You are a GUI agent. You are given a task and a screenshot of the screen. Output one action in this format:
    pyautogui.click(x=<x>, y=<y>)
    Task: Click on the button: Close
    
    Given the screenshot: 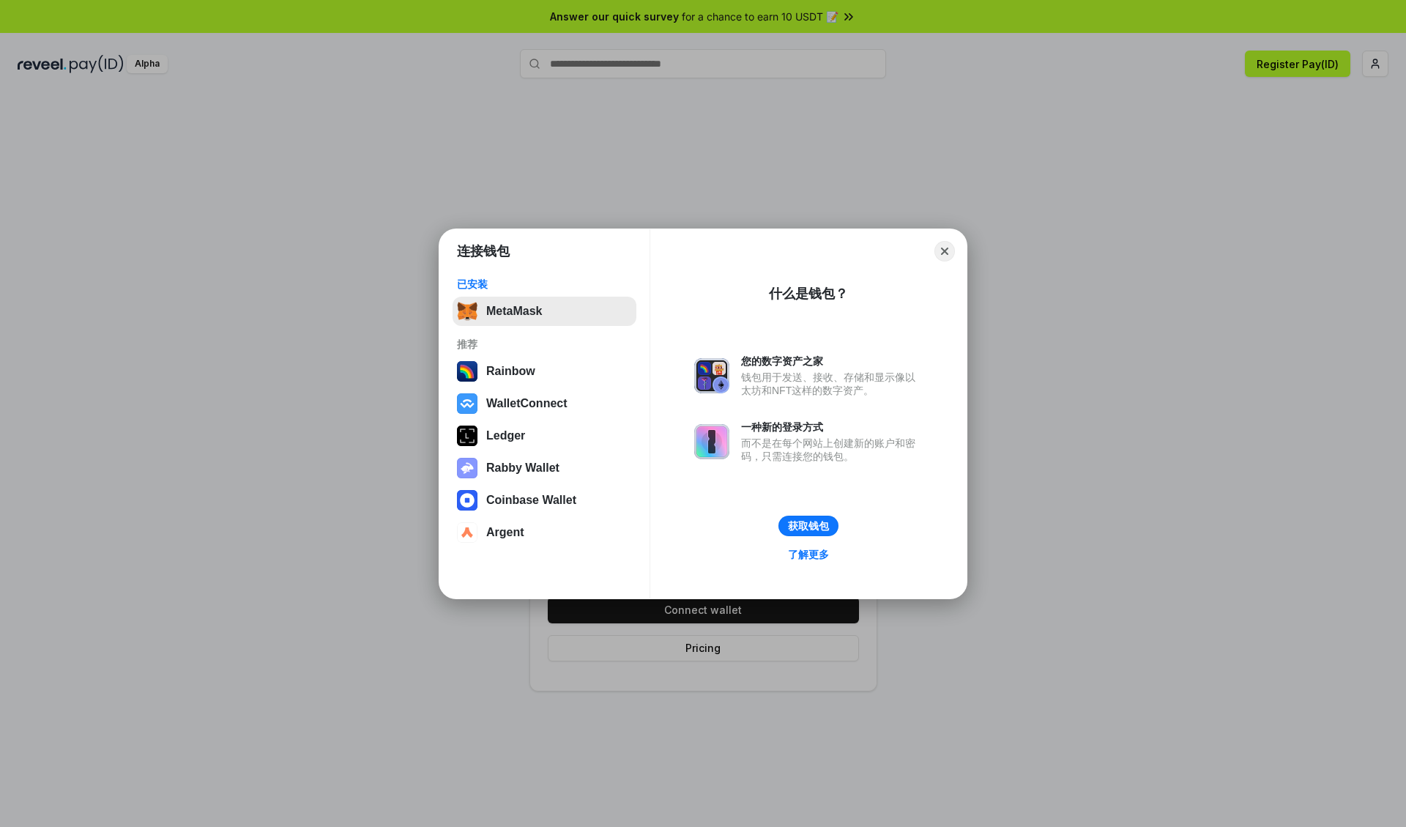 What is the action you would take?
    pyautogui.click(x=945, y=251)
    